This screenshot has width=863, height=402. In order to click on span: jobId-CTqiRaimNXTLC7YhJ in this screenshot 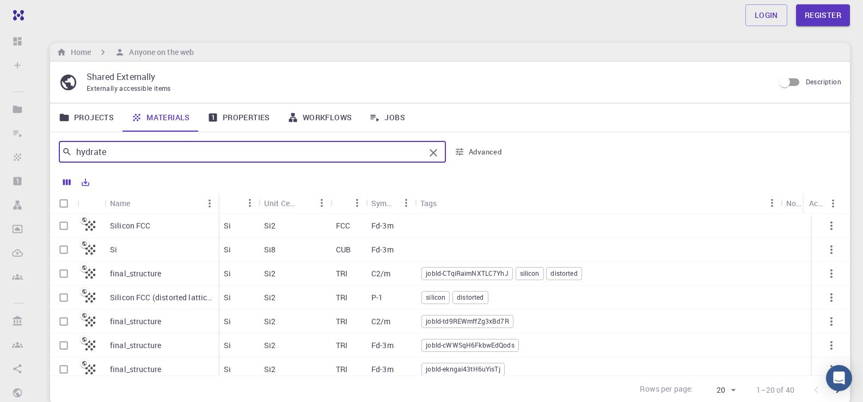, I will do `click(466, 273)`.